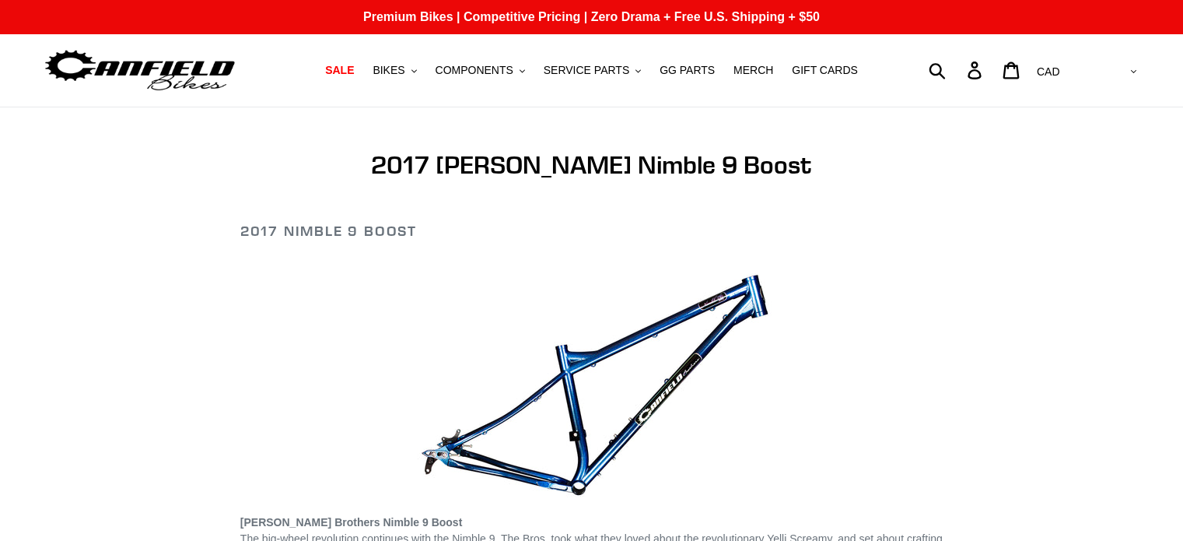 This screenshot has height=541, width=1183. I want to click on a: GIFT CARDS, so click(825, 70).